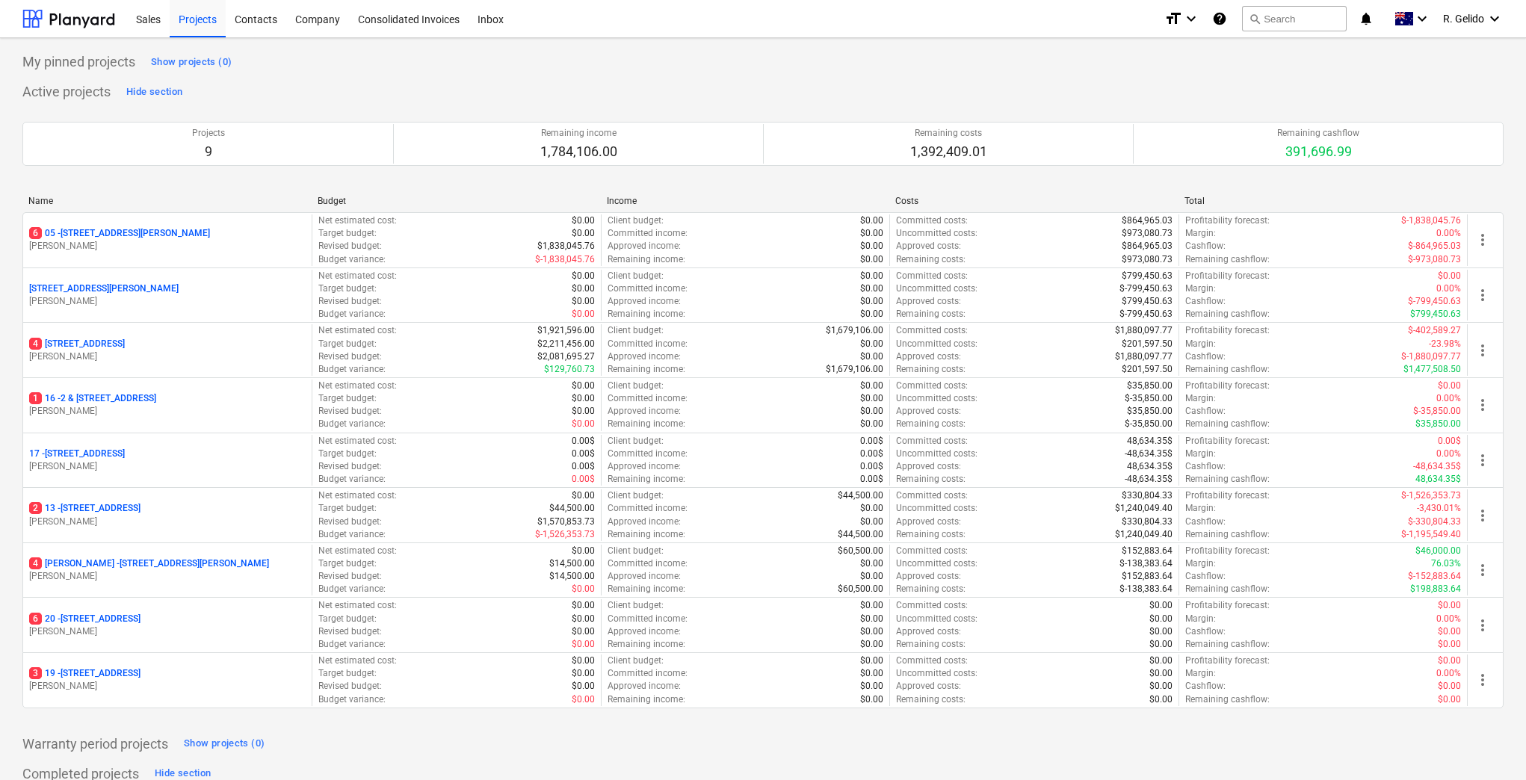  Describe the element at coordinates (1434, 259) in the screenshot. I see `p: $-973,080.73` at that location.